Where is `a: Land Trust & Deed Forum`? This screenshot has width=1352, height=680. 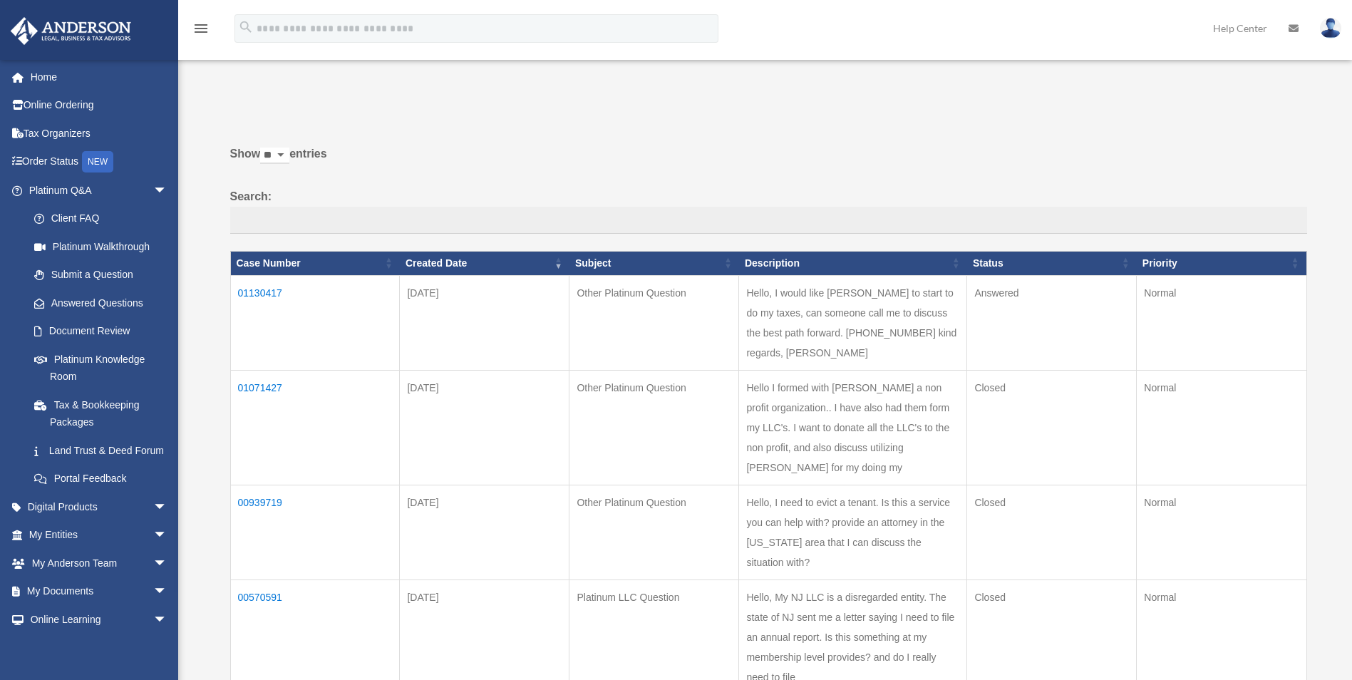 a: Land Trust & Deed Forum is located at coordinates (100, 450).